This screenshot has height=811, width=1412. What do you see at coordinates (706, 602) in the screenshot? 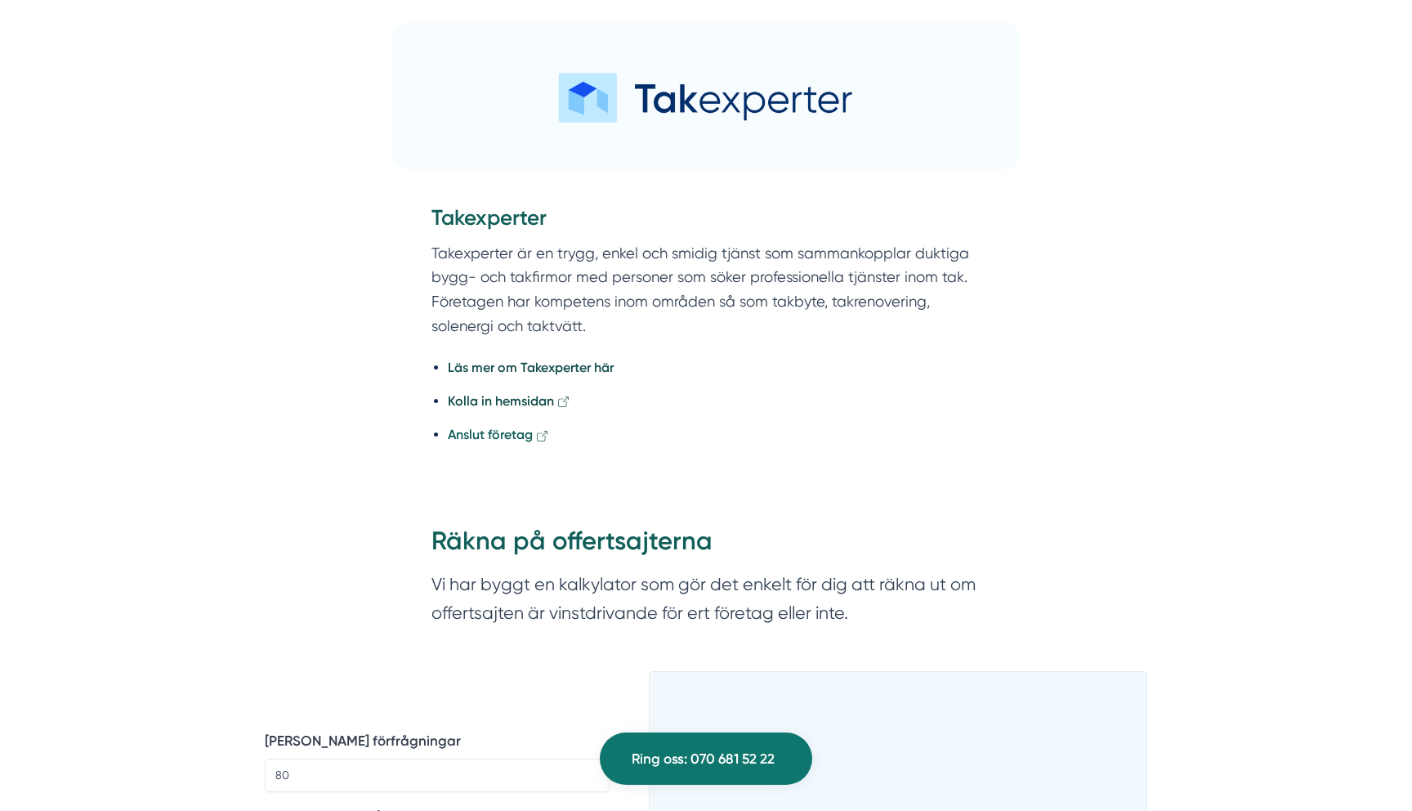
I see `section: Vi har byggt en kalkylator som gör det enkelt för dig att räkna ut om offertsajten är vinstdrivan...` at bounding box center [706, 602].